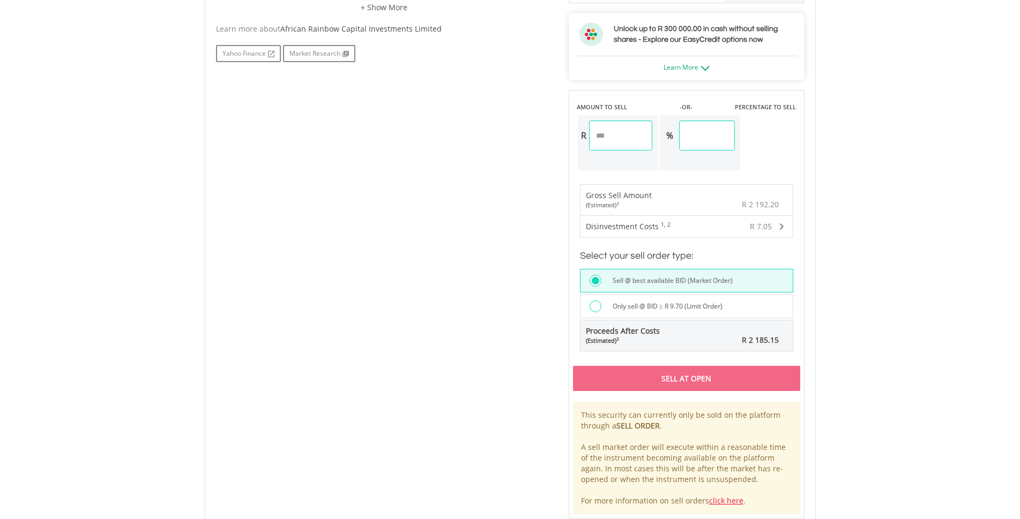 This screenshot has width=1020, height=519. Describe the element at coordinates (705, 68) in the screenshot. I see `img: ec-arrow-down.png` at that location.